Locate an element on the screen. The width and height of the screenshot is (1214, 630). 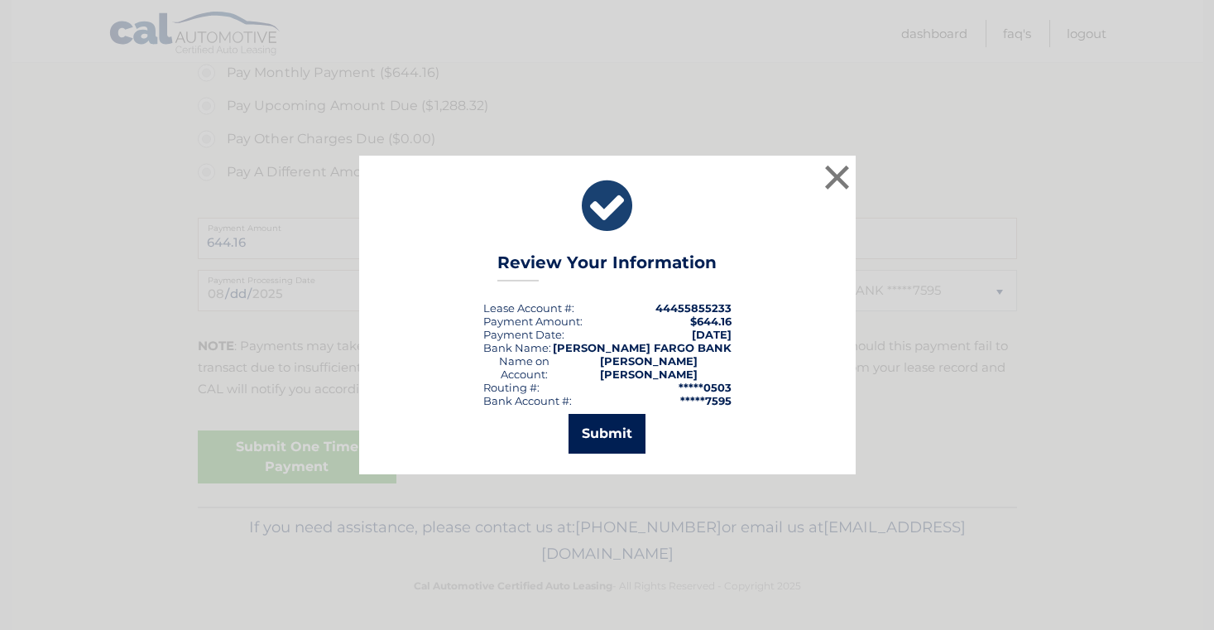
h3: Review Your Information is located at coordinates (606, 266).